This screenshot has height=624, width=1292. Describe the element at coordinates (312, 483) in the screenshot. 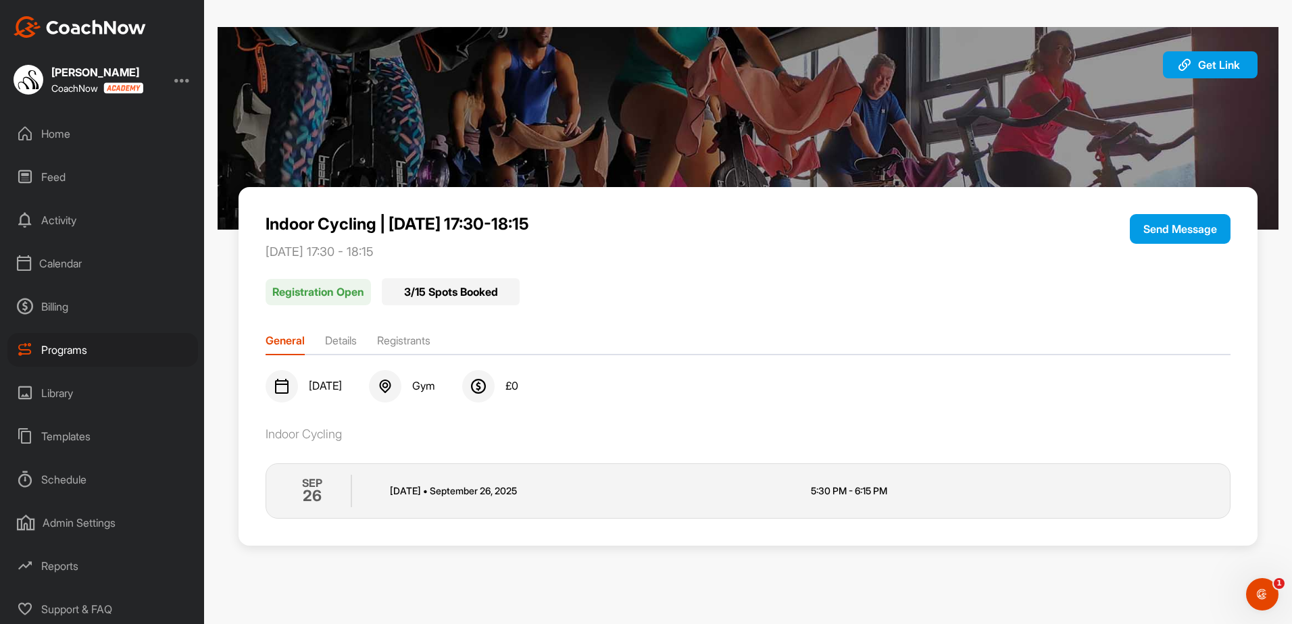

I see `p: SEP` at that location.